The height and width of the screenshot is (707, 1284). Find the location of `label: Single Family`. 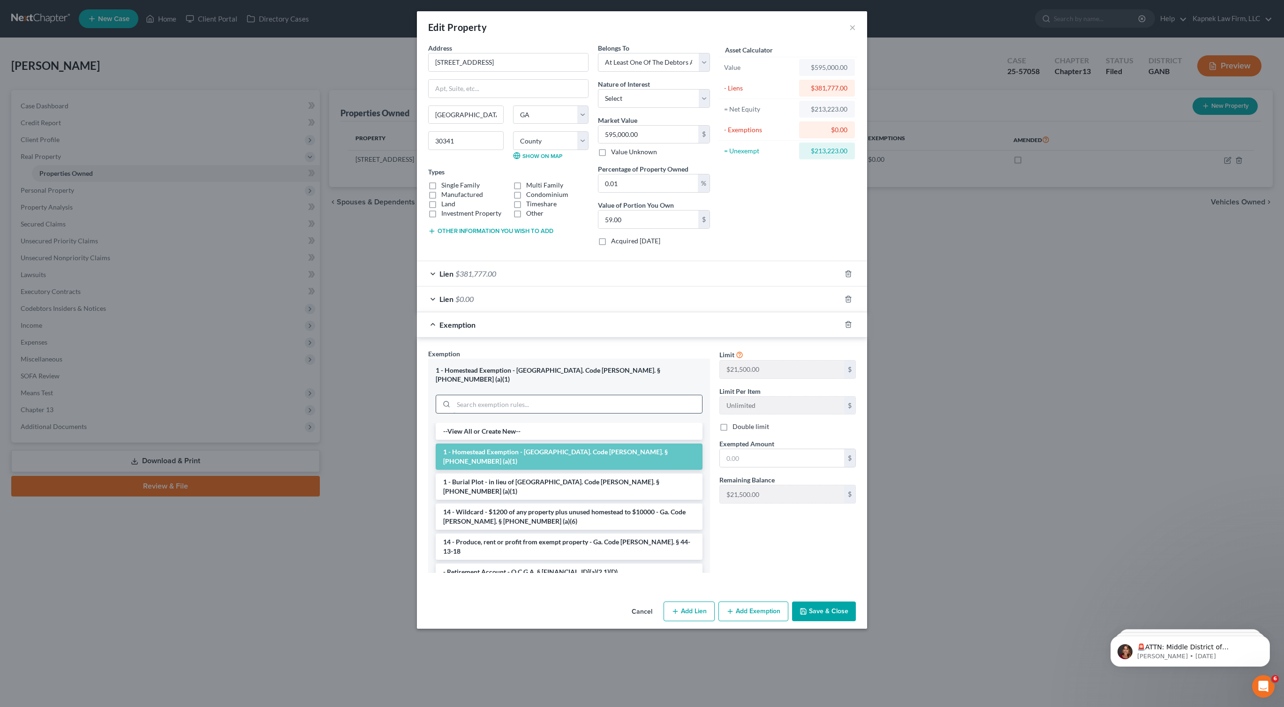

label: Single Family is located at coordinates (461, 185).